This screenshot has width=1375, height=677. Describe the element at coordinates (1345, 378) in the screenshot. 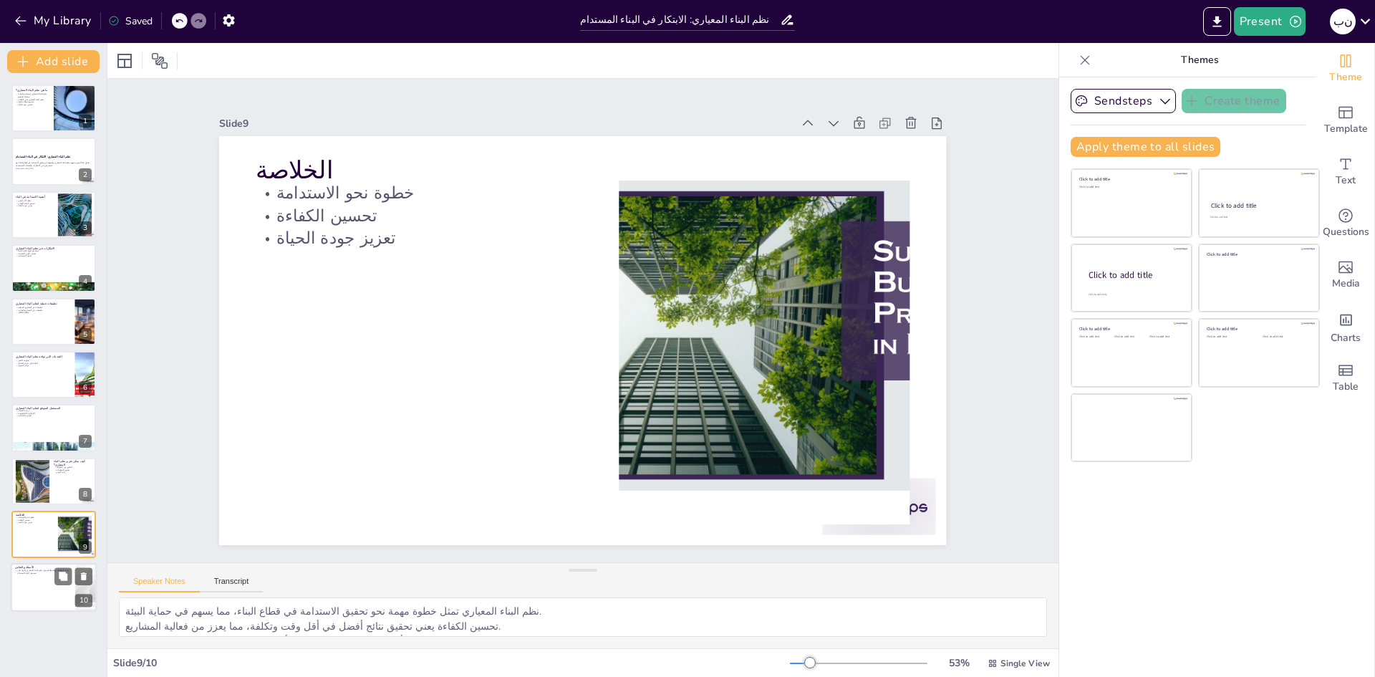

I see `div: Add a table` at that location.